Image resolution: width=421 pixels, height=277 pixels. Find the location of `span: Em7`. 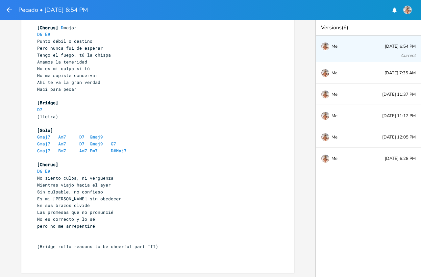

span: Em7 is located at coordinates (94, 150).